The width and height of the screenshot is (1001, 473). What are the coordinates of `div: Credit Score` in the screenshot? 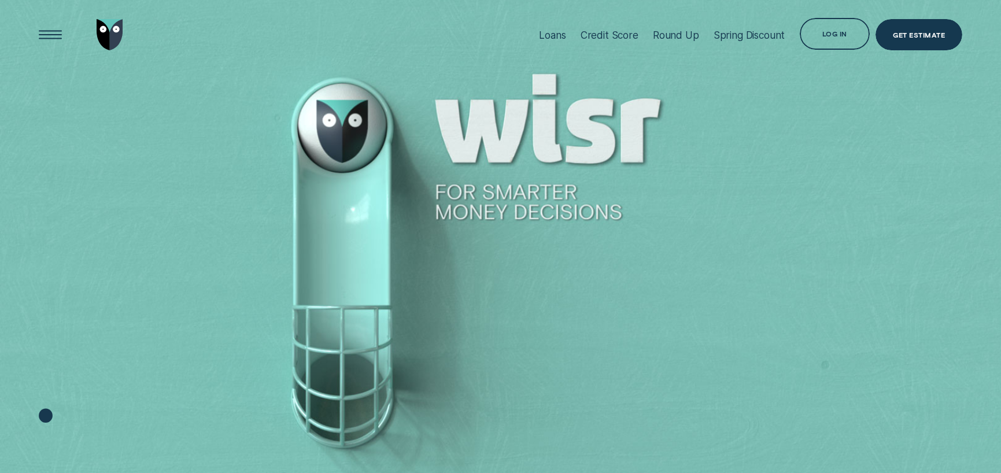 It's located at (610, 35).